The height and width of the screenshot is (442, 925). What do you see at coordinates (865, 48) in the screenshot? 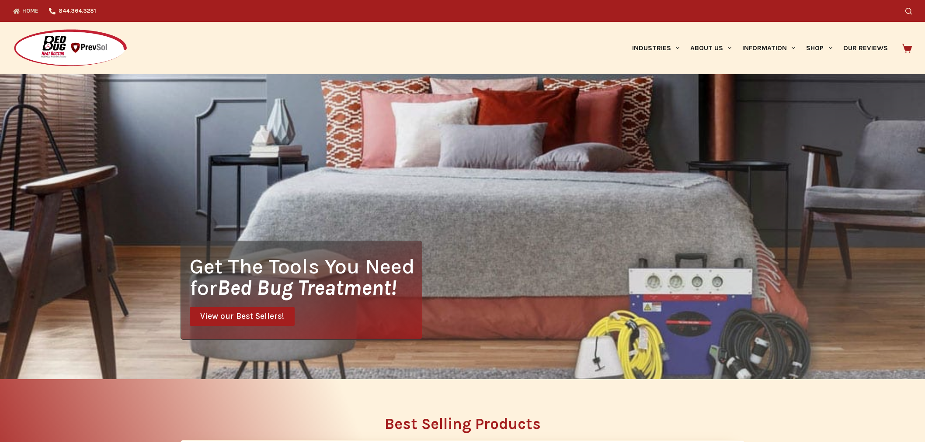
I see `a: Our Reviews` at bounding box center [865, 48].